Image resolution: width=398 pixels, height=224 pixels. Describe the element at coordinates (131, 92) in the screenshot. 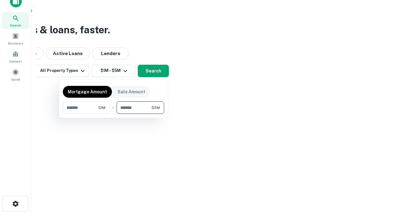

I see `p: Sale Amount` at that location.